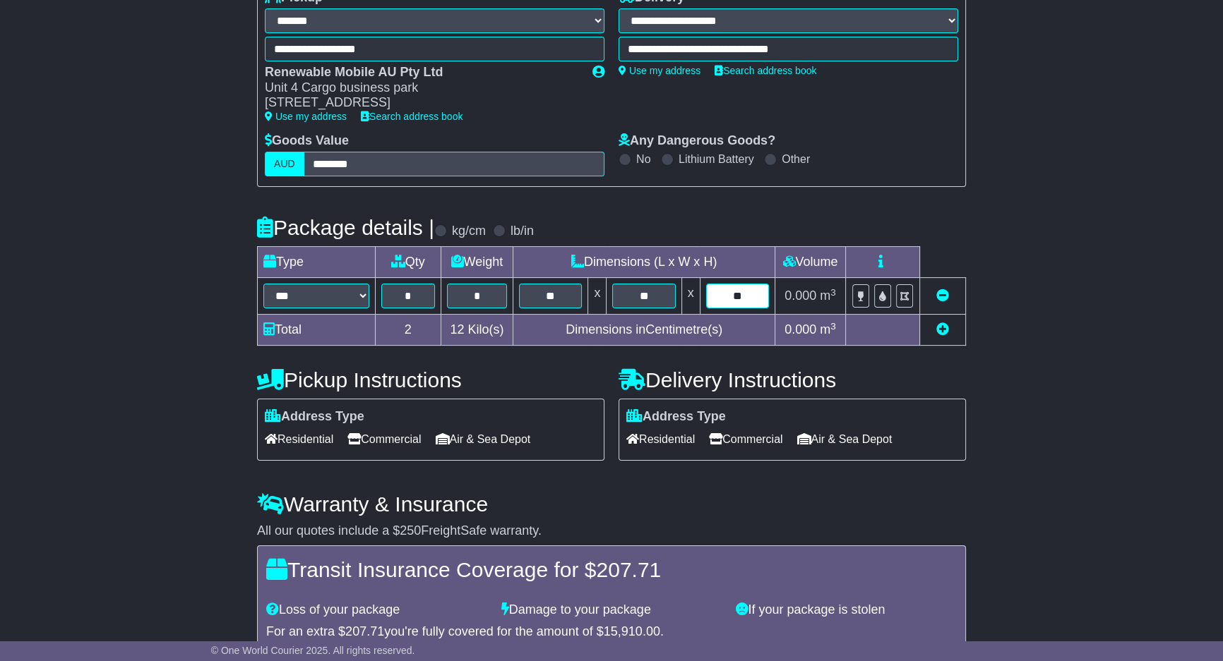  I want to click on label: kg/cm, so click(469, 232).